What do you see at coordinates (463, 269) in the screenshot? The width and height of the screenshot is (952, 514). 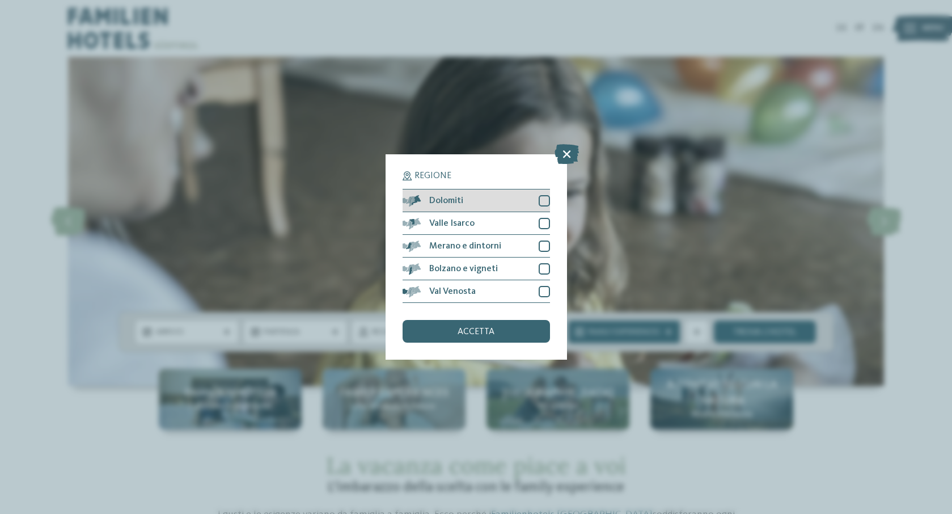 I see `span: Bolzano e vigneti` at bounding box center [463, 269].